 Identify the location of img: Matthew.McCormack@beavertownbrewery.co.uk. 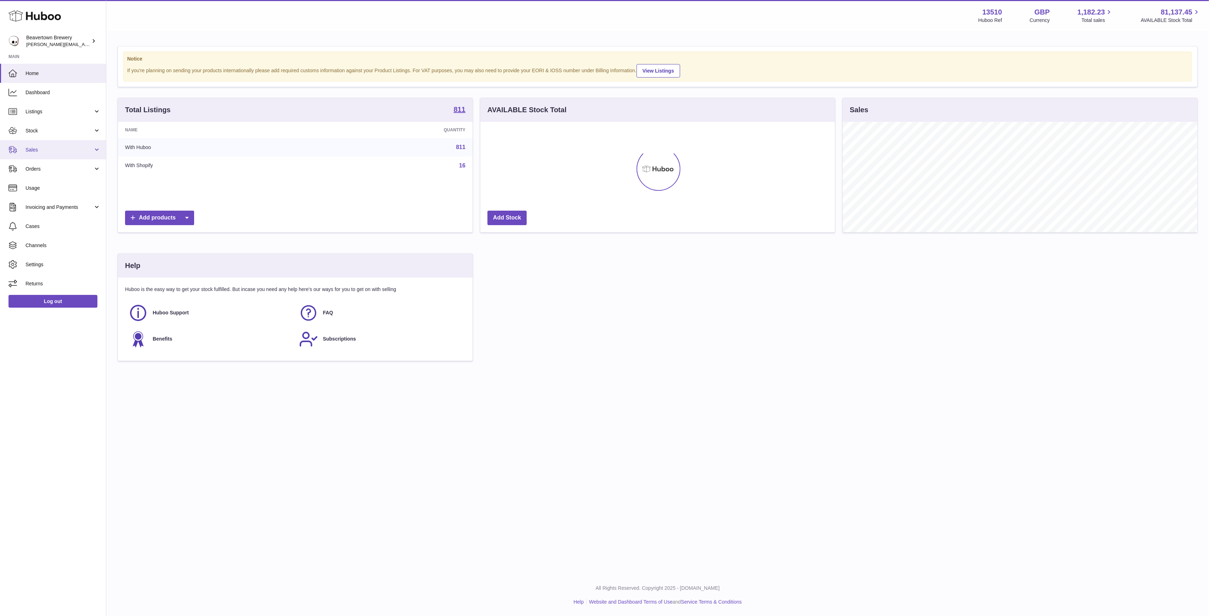
(14, 41).